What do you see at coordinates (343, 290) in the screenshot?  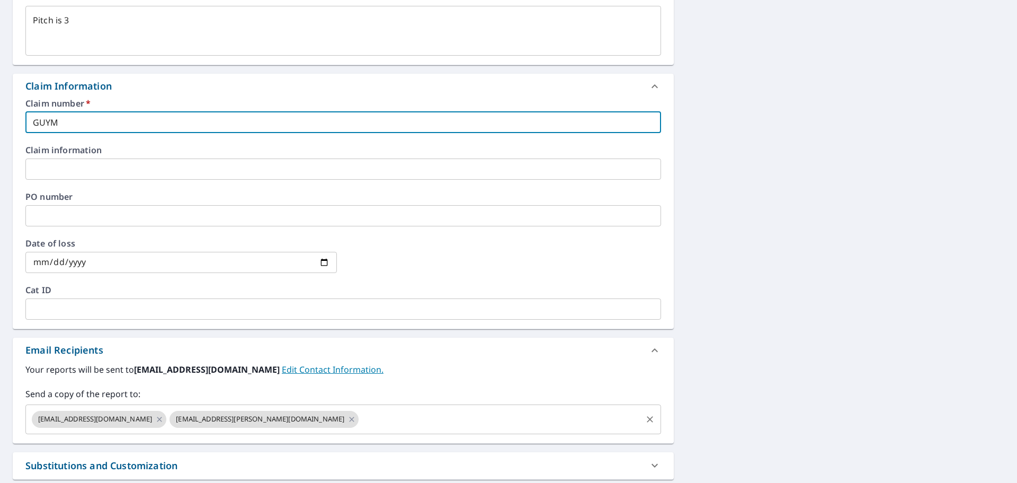 I see `label: Cat ID` at bounding box center [343, 290].